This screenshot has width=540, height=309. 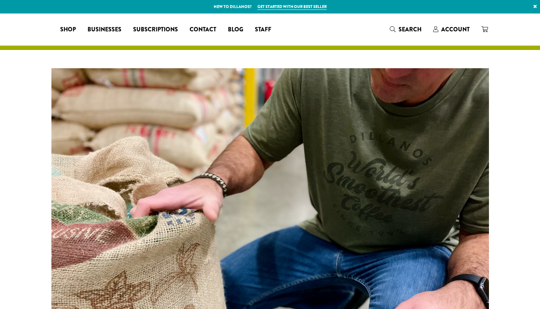 I want to click on span: Account, so click(x=456, y=29).